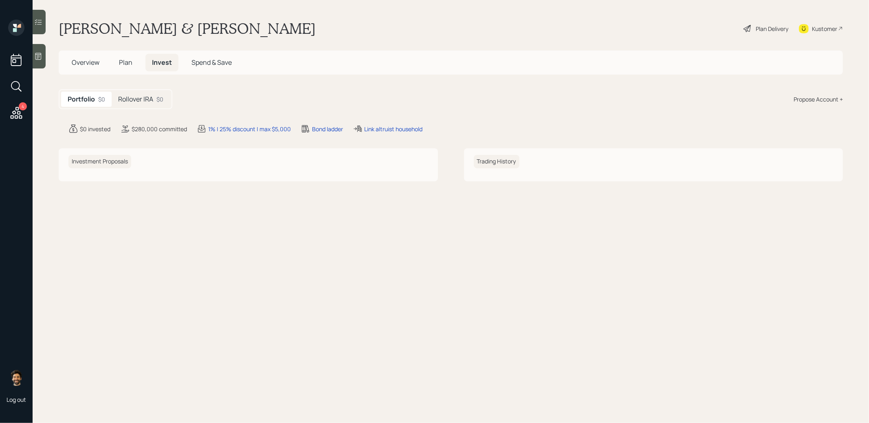 The height and width of the screenshot is (423, 869). What do you see at coordinates (16, 378) in the screenshot?
I see `img: eric-schwartz-headshot.png` at bounding box center [16, 378].